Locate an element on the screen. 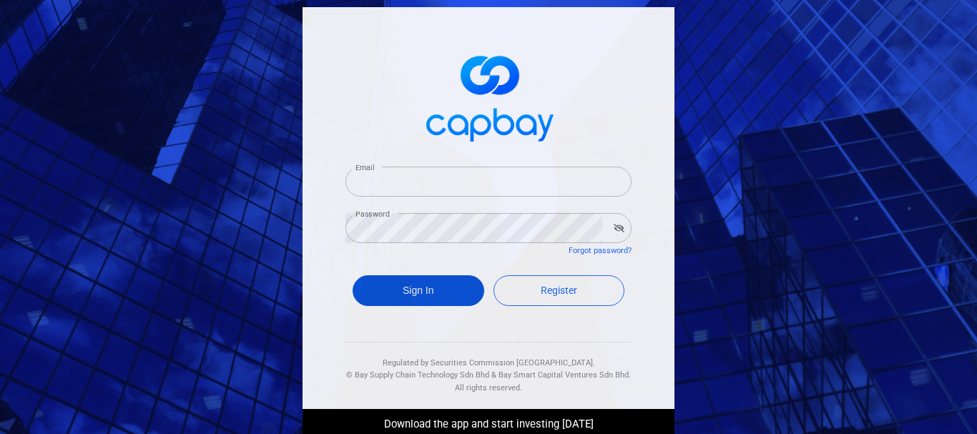 The height and width of the screenshot is (434, 977). span: Bay Smart Capital Ventures Sdn Bhd. is located at coordinates (564, 375).